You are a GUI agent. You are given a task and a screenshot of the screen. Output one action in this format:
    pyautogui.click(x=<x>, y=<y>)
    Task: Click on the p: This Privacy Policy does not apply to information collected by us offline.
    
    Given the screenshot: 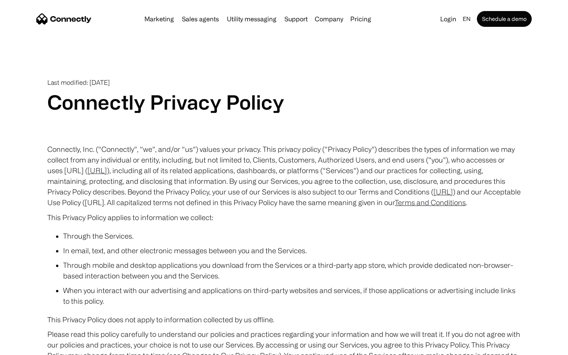 What is the action you would take?
    pyautogui.click(x=284, y=319)
    